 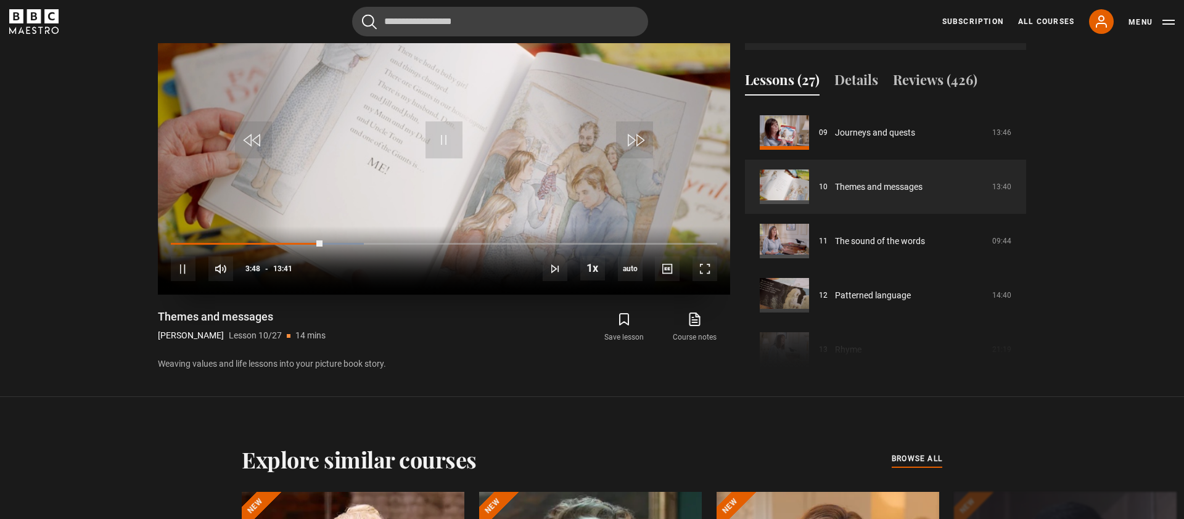 I want to click on h1: Themes and messages, so click(x=242, y=317).